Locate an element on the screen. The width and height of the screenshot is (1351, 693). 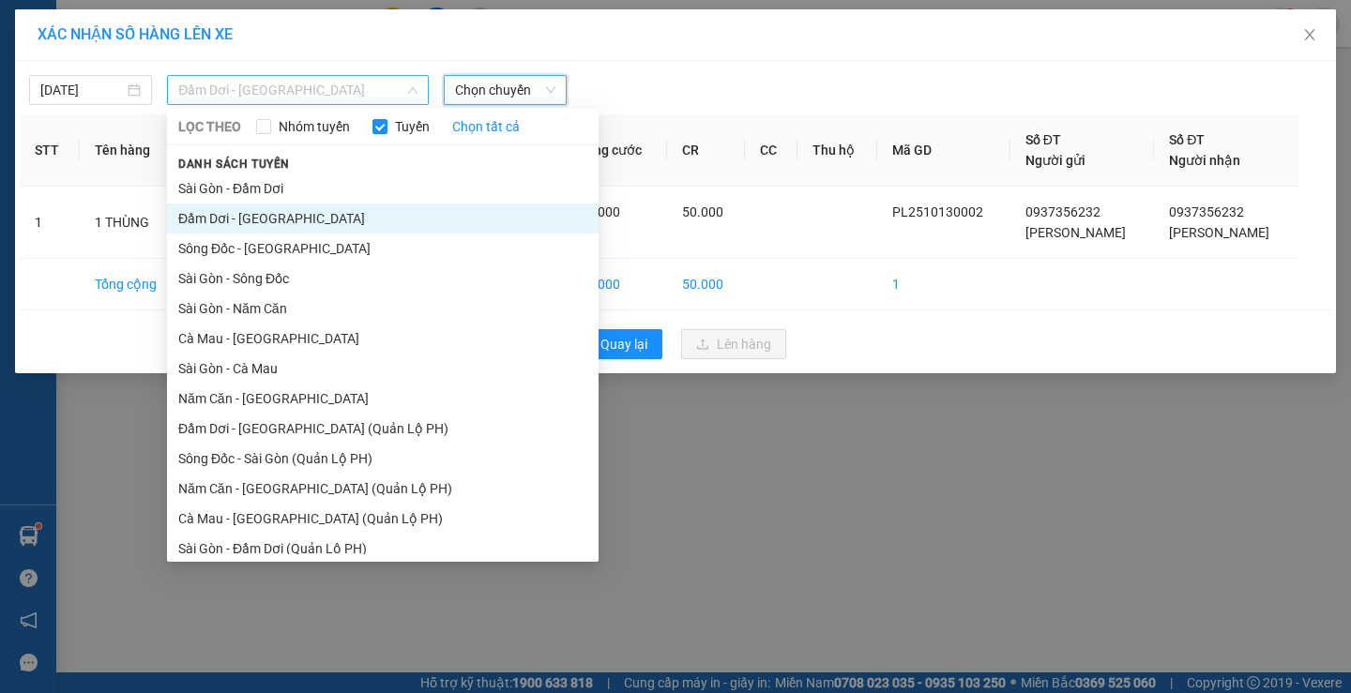
span: XÁC NHẬN SỐ HÀNG LÊN XE is located at coordinates (135, 34).